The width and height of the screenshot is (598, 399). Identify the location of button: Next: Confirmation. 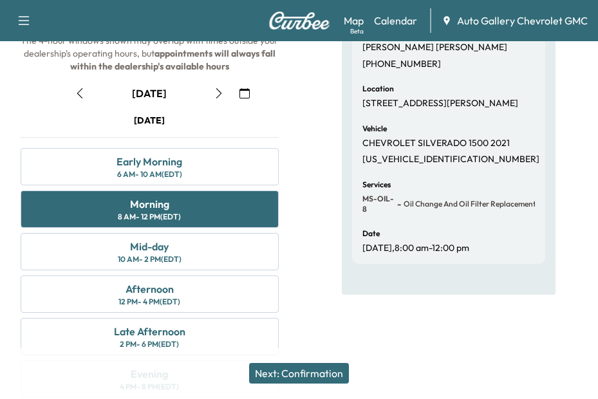
(299, 373).